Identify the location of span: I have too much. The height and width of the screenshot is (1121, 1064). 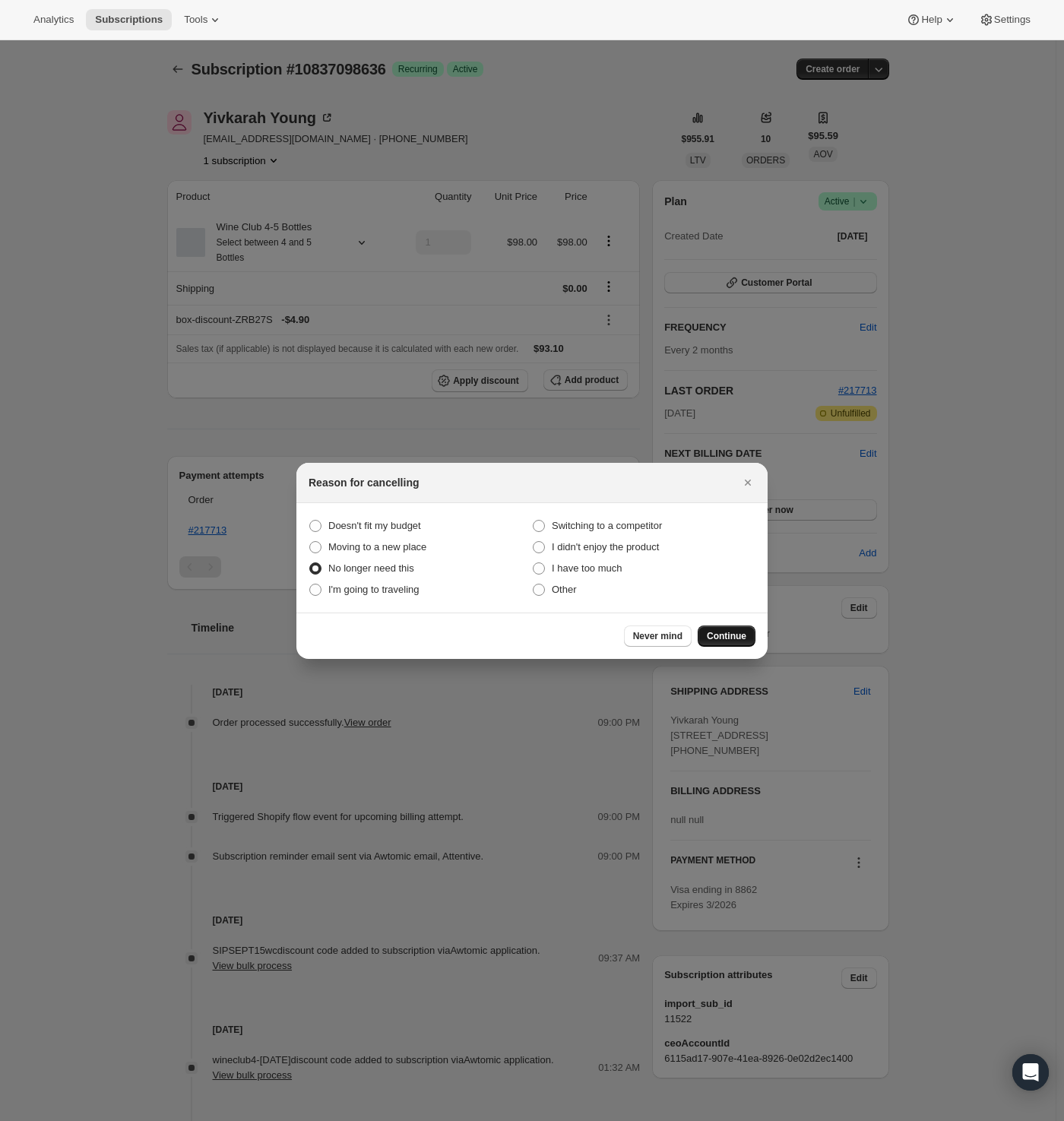
(586, 568).